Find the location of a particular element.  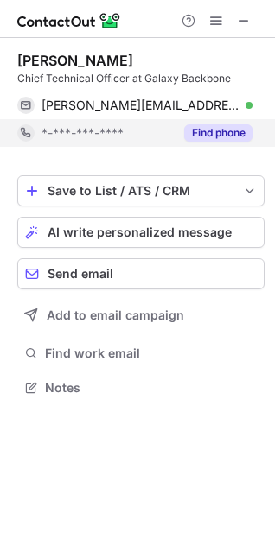

button: Find work email is located at coordinates (141, 353).